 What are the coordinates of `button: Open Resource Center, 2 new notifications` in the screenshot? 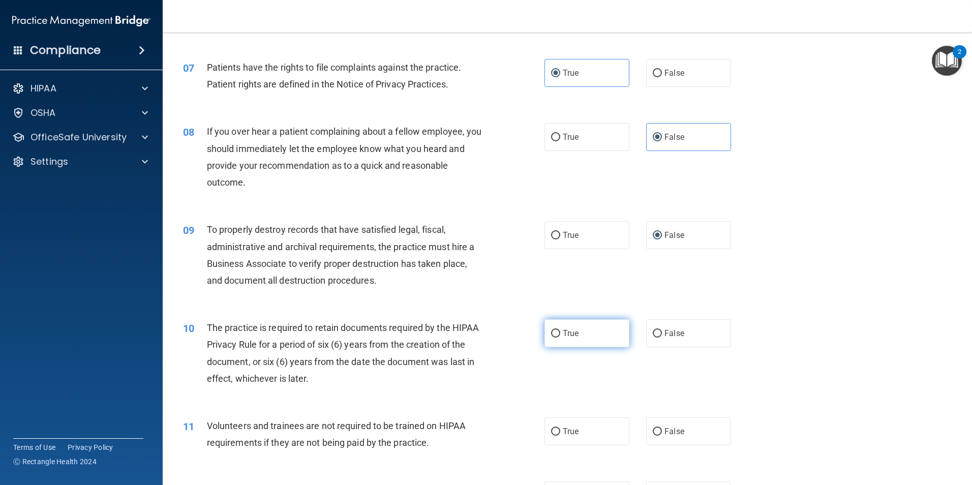 It's located at (947, 61).